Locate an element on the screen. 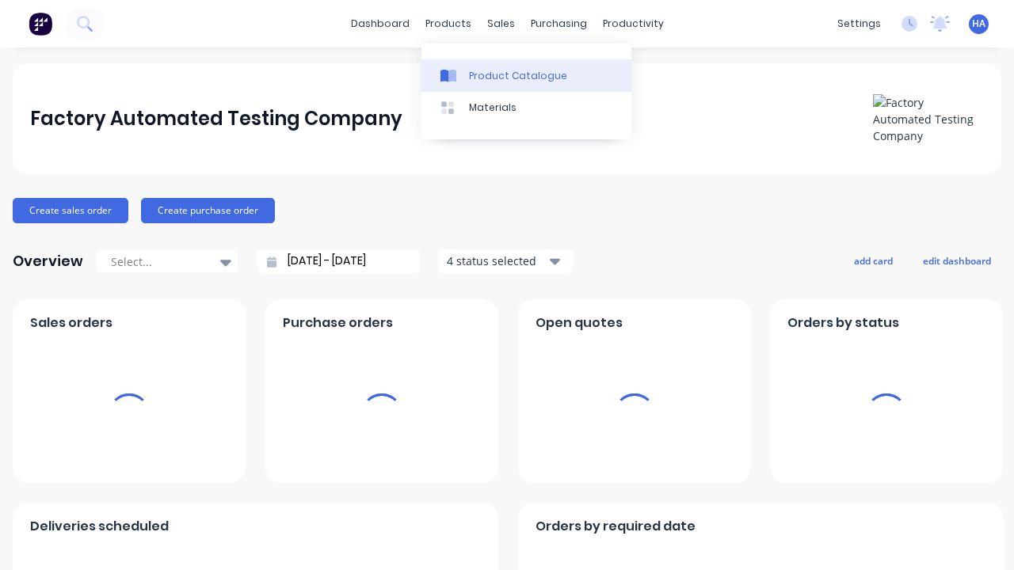 Image resolution: width=1014 pixels, height=570 pixels. span: Orders by status is located at coordinates (843, 323).